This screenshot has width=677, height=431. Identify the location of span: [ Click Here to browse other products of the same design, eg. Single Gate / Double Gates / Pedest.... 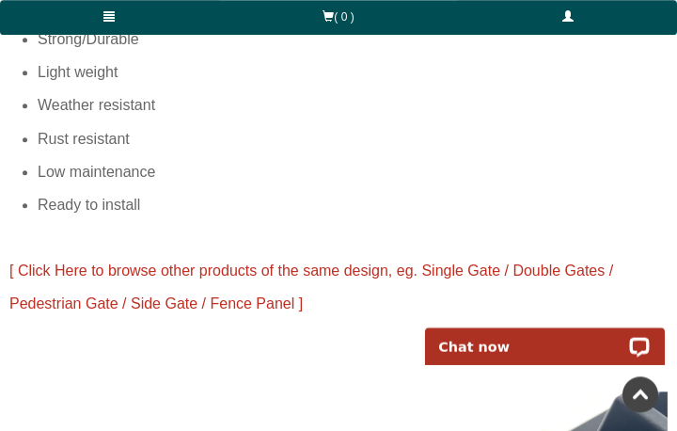
(311, 287).